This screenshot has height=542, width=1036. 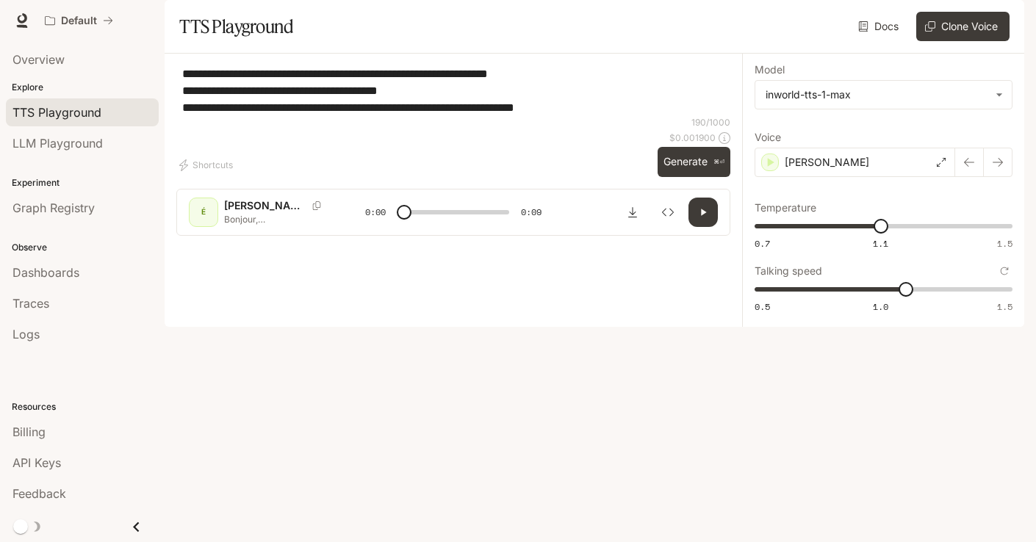 I want to click on p: Model, so click(x=770, y=70).